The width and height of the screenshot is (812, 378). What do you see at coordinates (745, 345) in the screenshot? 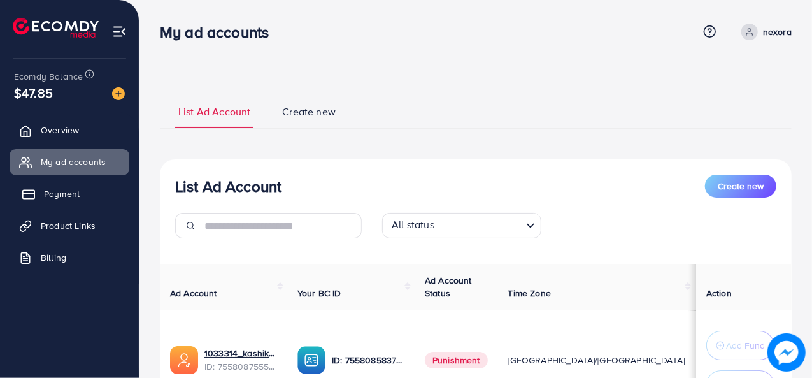
I see `p: Add Fund` at bounding box center [745, 345].